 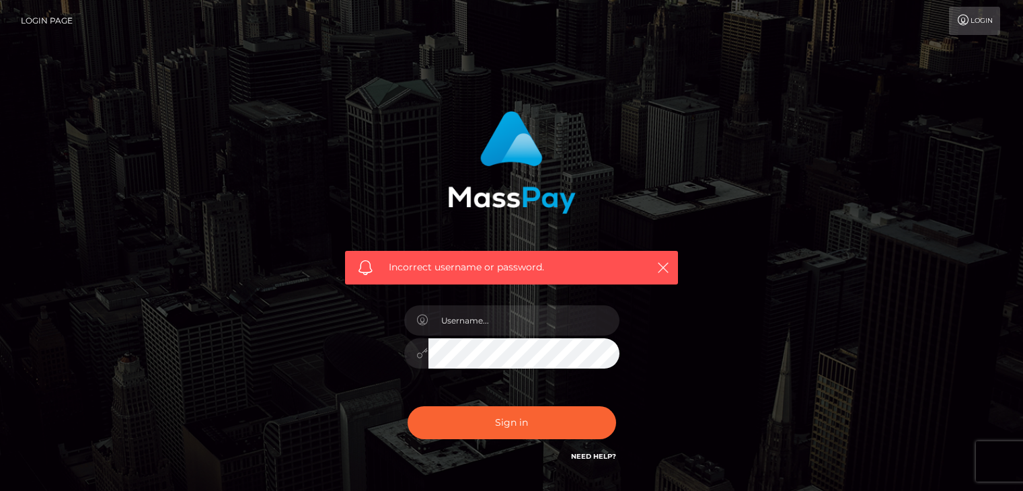 What do you see at coordinates (511, 267) in the screenshot?
I see `span: Incorrect username or password.` at bounding box center [511, 267].